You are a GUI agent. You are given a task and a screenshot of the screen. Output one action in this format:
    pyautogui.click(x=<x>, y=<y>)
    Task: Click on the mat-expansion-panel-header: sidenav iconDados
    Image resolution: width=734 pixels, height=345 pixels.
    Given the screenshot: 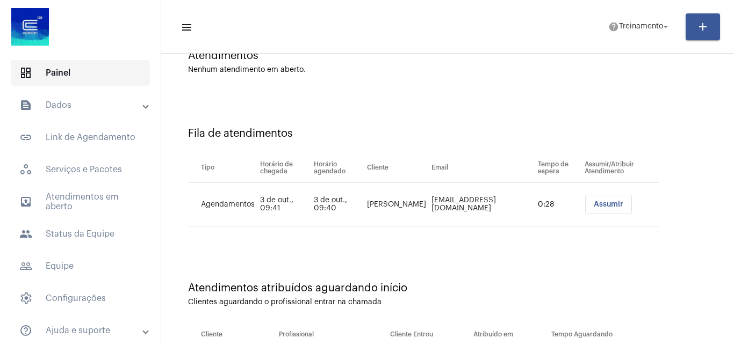 What is the action you would take?
    pyautogui.click(x=83, y=105)
    